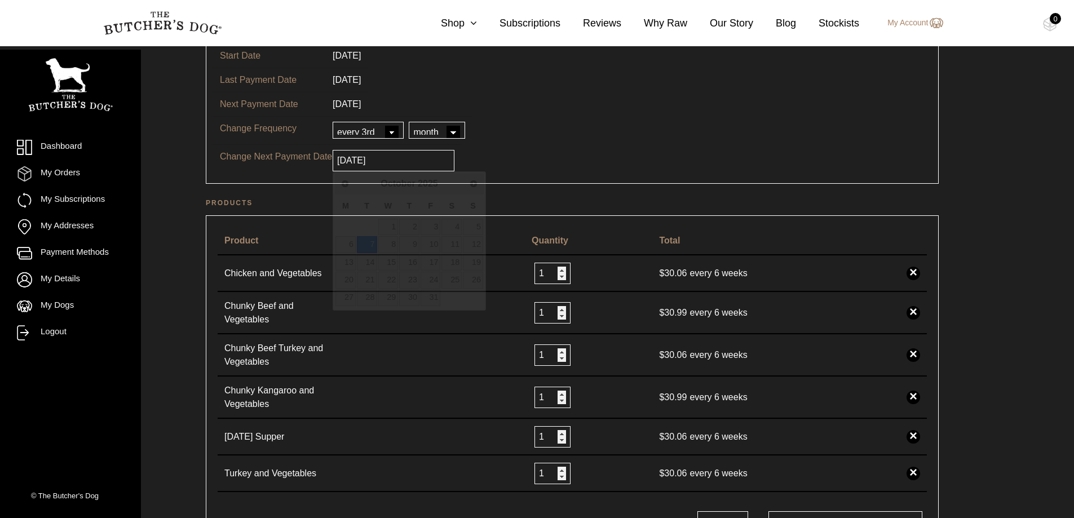 The height and width of the screenshot is (518, 1074). I want to click on a: Reviews, so click(591, 23).